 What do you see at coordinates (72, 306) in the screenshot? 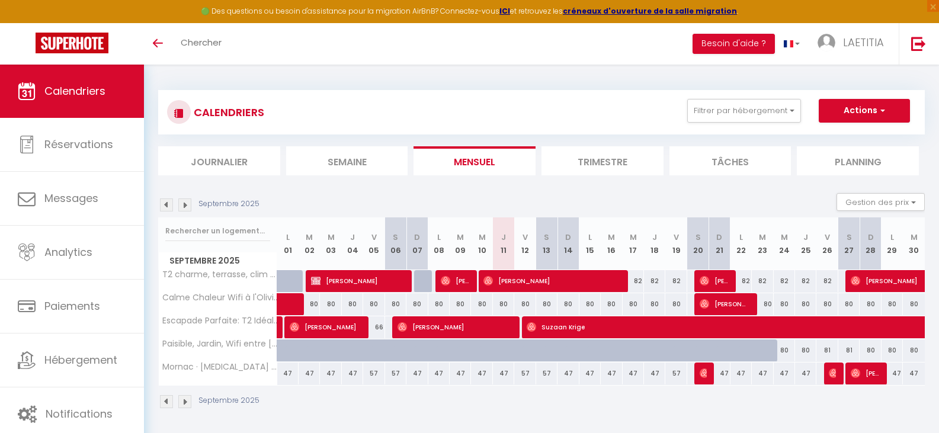
I see `span: Paiements` at bounding box center [72, 306].